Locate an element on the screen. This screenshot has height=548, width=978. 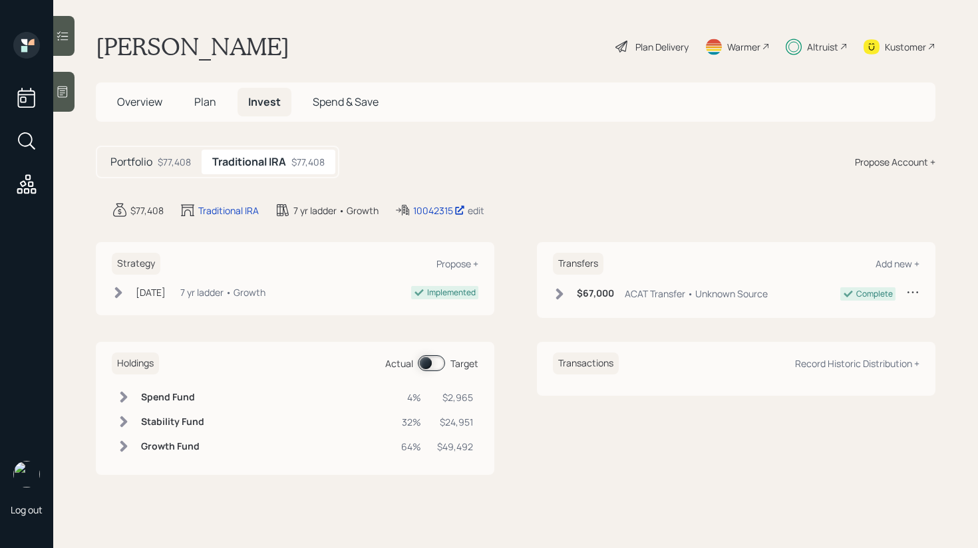
img: retirable_logo.png is located at coordinates (27, 474).